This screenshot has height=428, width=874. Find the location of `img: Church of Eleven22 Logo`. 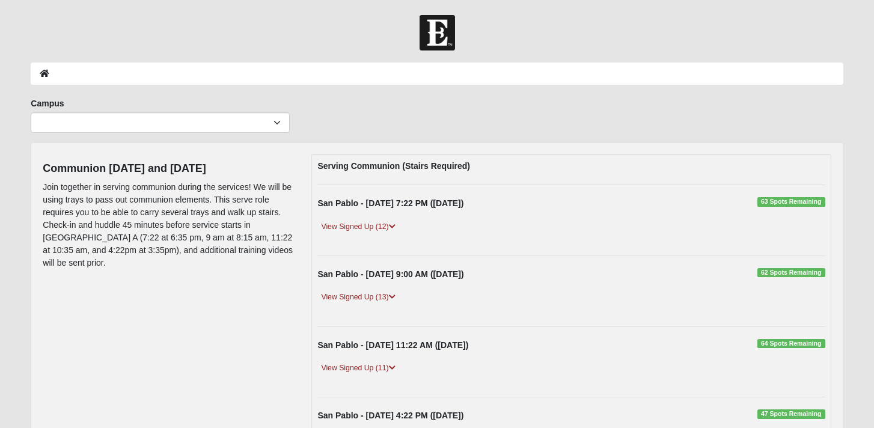

img: Church of Eleven22 Logo is located at coordinates (437, 32).